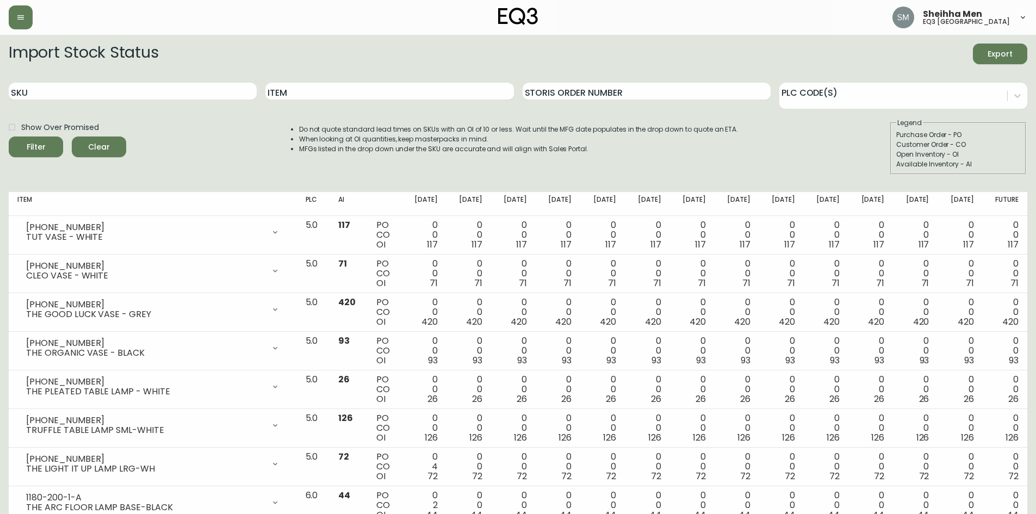 This screenshot has width=1036, height=514. What do you see at coordinates (1000, 54) in the screenshot?
I see `span: Export` at bounding box center [1000, 54].